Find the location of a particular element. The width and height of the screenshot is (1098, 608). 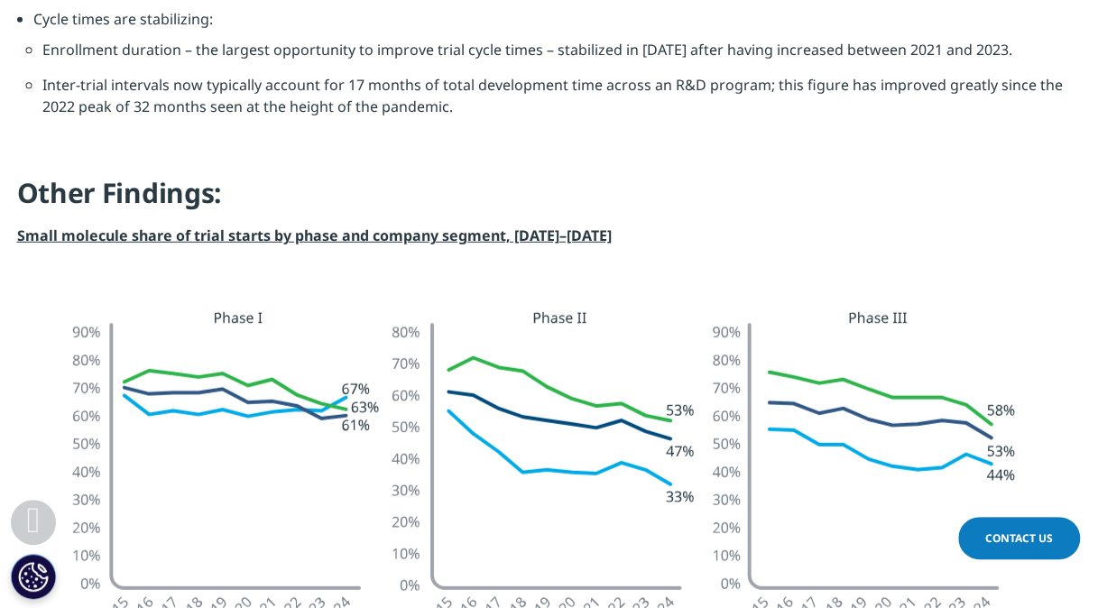

h4: Other Findings: is located at coordinates (549, 199).